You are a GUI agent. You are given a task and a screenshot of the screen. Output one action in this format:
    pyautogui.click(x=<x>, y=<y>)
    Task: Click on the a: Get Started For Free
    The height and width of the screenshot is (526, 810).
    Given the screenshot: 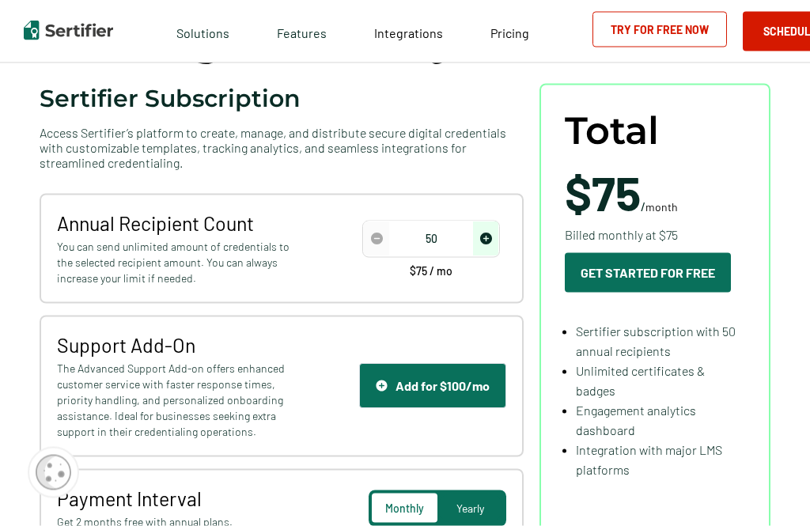 What is the action you would take?
    pyautogui.click(x=648, y=273)
    